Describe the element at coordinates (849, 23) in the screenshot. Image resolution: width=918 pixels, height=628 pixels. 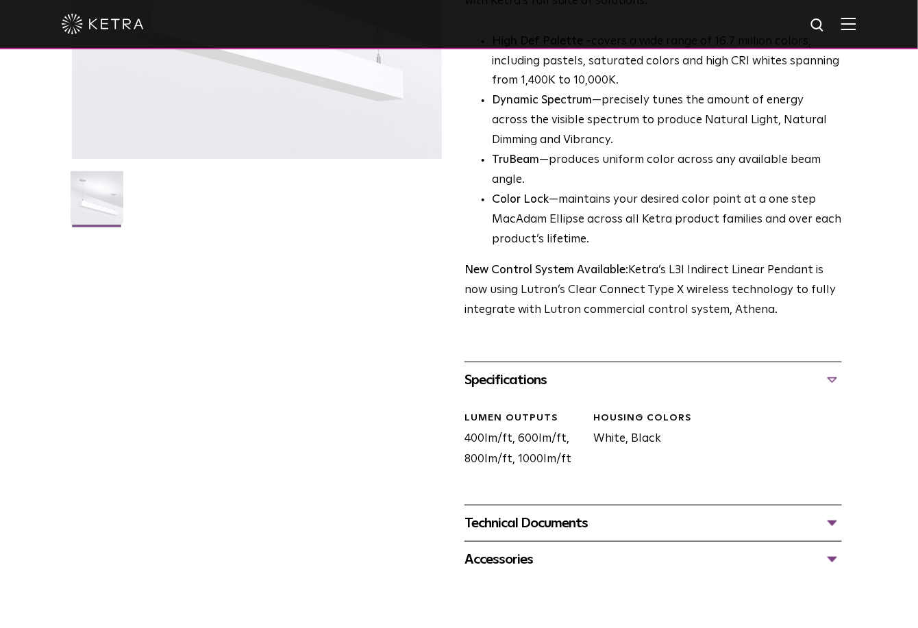
I see `img: Hamburger%20Nav.svg` at that location.